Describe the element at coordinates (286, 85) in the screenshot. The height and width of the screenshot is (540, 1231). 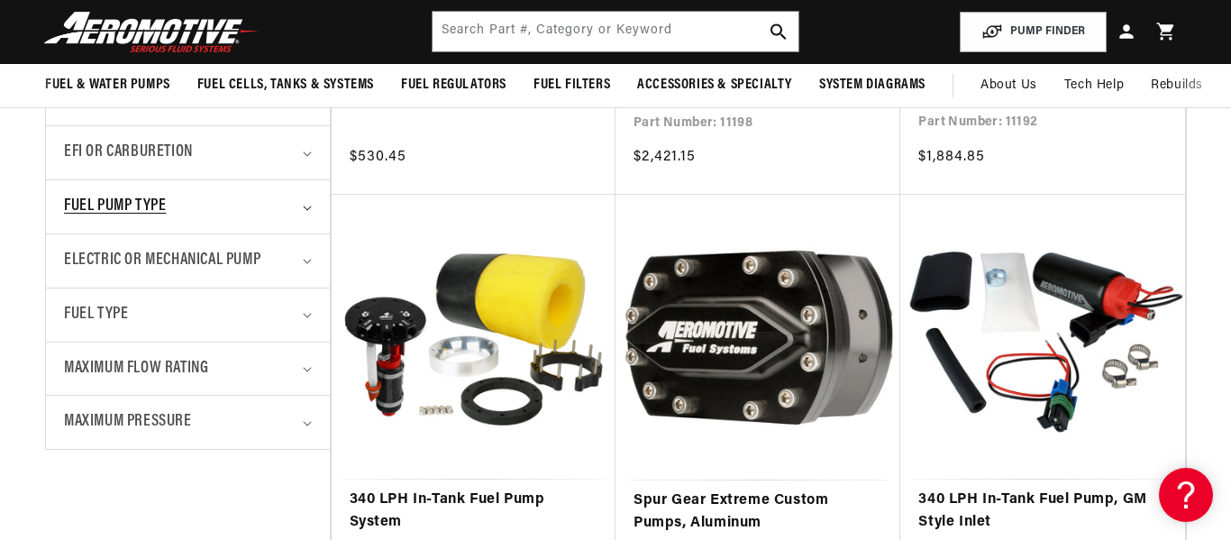
I see `span: Fuel Cells, Tanks & Systems` at that location.